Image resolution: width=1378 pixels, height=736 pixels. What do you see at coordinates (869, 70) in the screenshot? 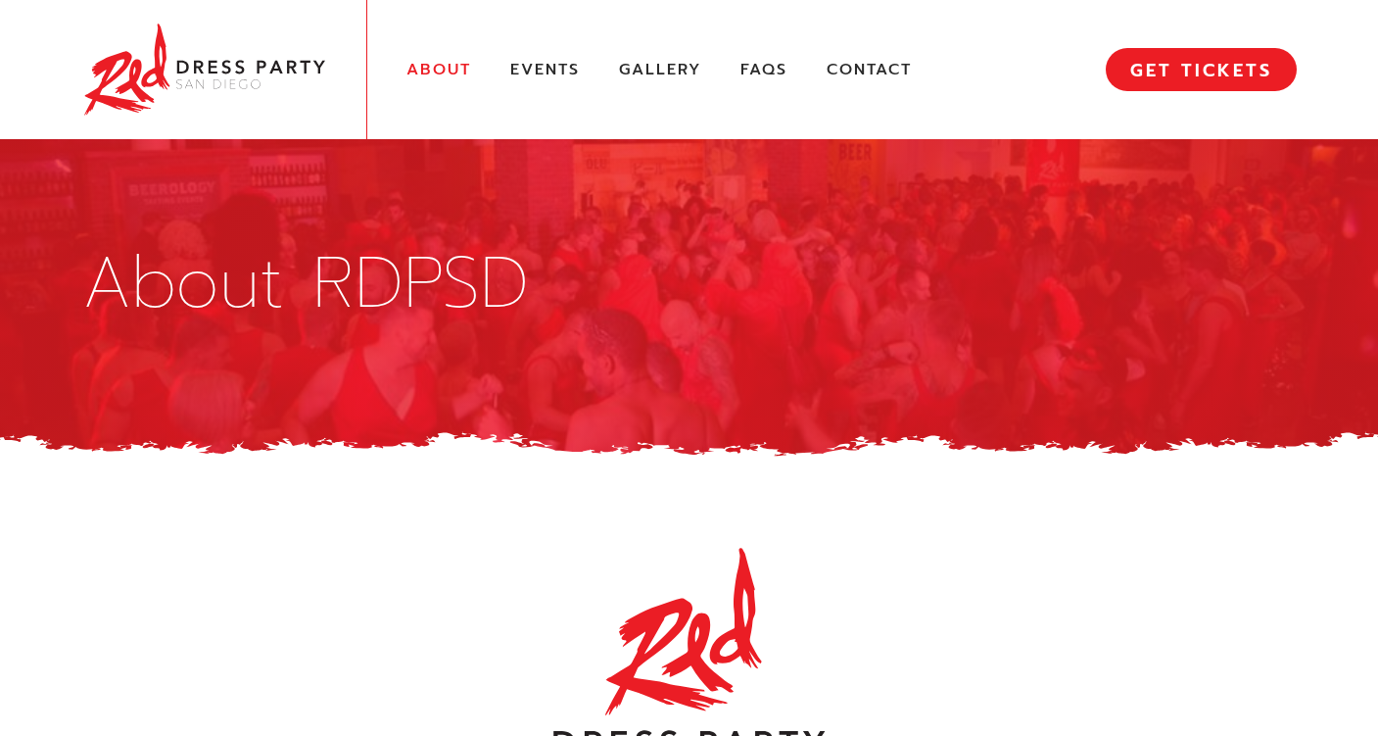
I see `a: Contact` at bounding box center [869, 70].